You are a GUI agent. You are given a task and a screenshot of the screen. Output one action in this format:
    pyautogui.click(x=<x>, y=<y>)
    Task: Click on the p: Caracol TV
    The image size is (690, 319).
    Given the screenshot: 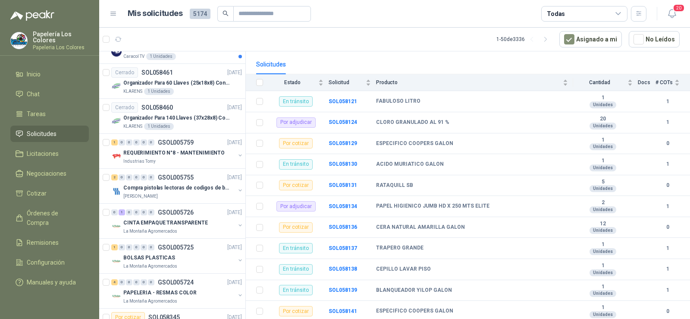 What is the action you would take?
    pyautogui.click(x=134, y=57)
    